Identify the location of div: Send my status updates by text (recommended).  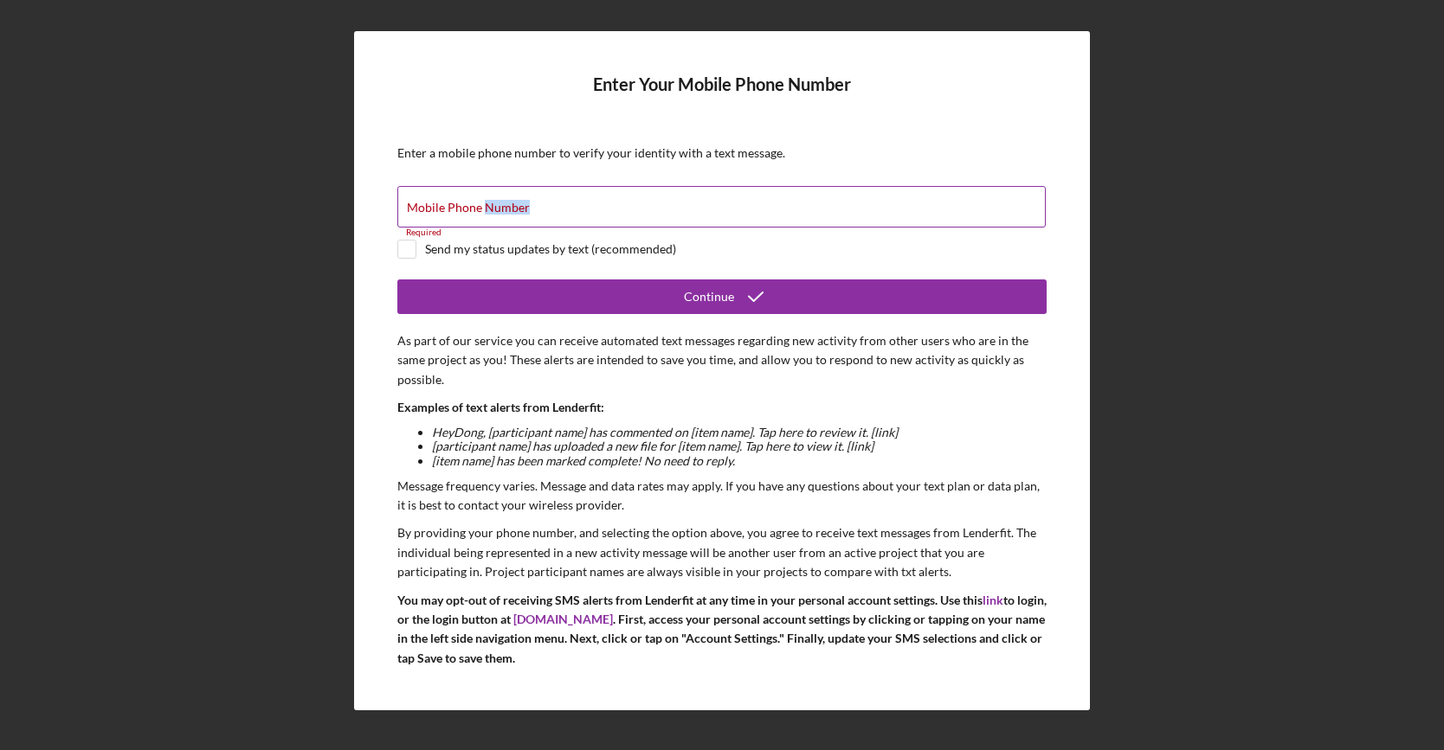
(550, 249).